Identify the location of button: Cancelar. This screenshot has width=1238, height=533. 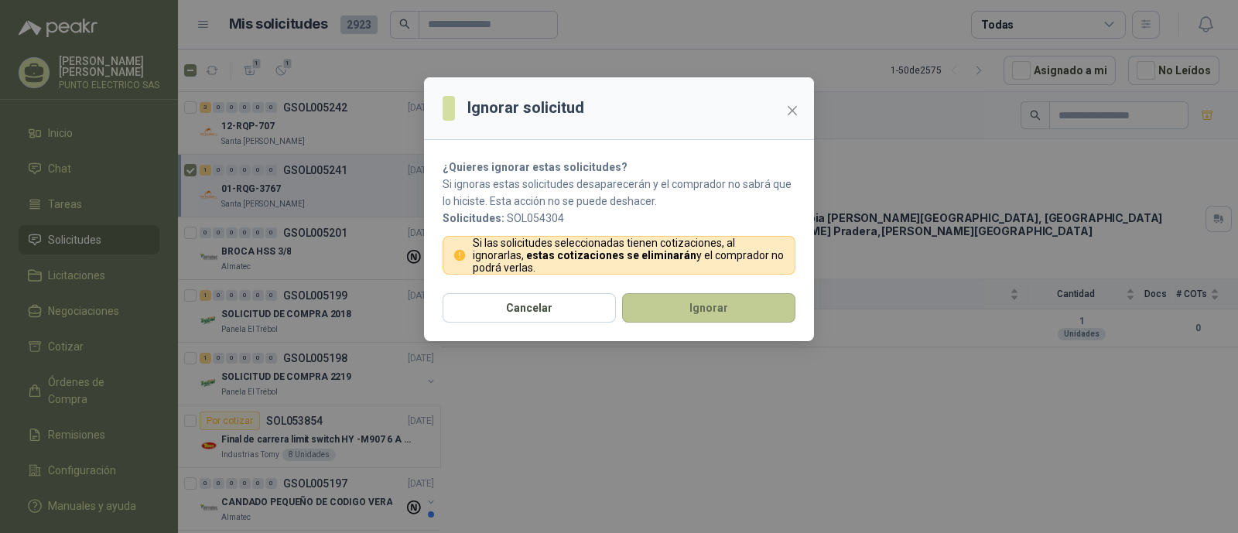
(529, 308).